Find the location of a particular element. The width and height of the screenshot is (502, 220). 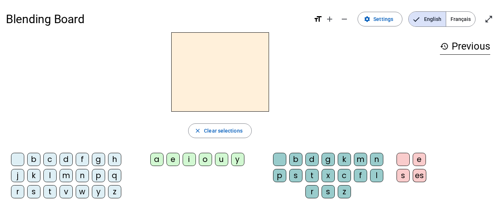

div: o is located at coordinates (206, 160).